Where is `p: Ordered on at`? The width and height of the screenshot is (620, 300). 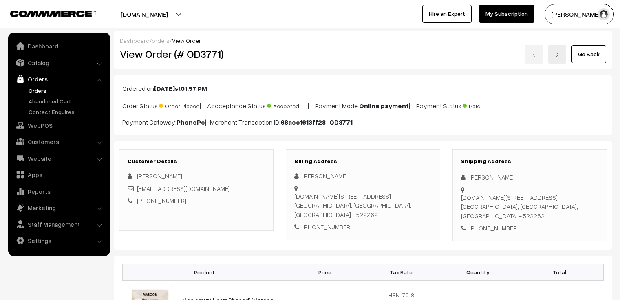
p: Ordered on at is located at coordinates (363, 88).